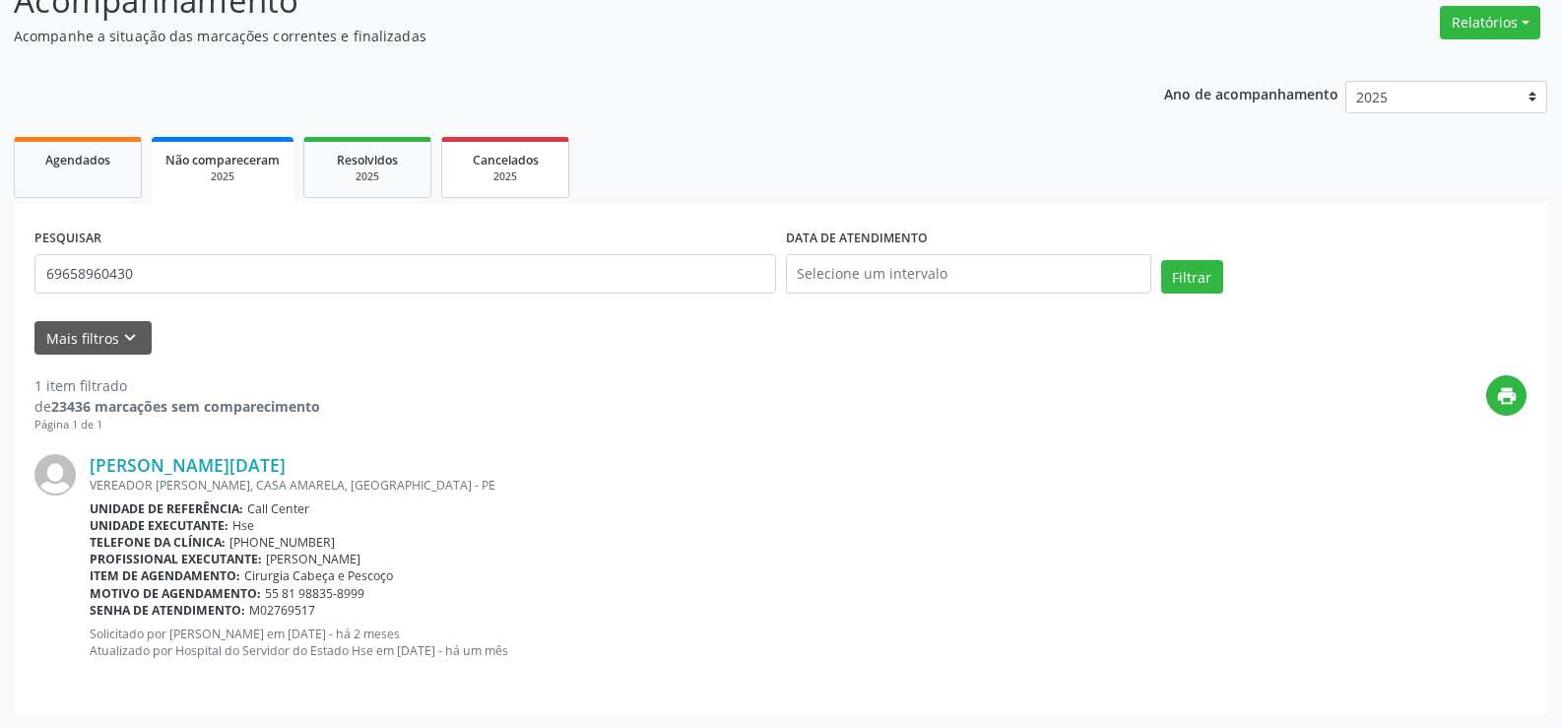 The height and width of the screenshot is (728, 1561). I want to click on div: 1 item filtrado, so click(177, 385).